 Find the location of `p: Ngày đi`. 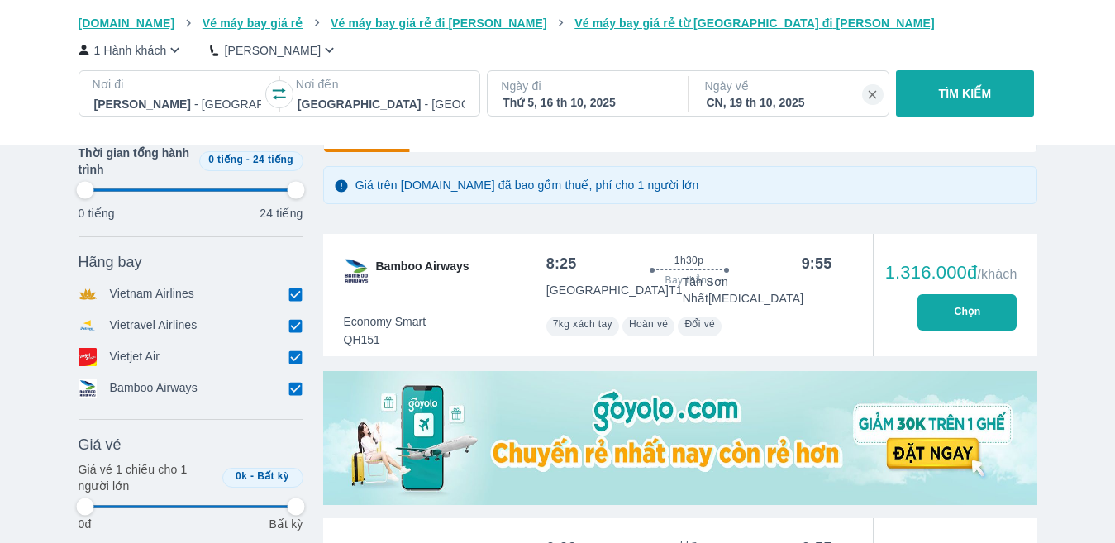

p: Ngày đi is located at coordinates (586, 86).